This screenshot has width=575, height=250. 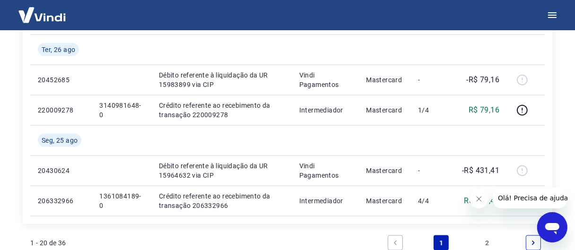 I want to click on p: 1/4, so click(x=432, y=110).